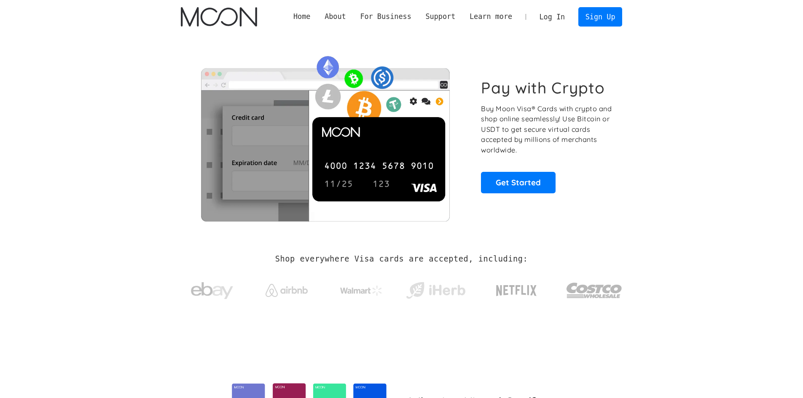 Image resolution: width=803 pixels, height=398 pixels. What do you see at coordinates (595, 291) in the screenshot?
I see `img: Costco` at bounding box center [595, 291].